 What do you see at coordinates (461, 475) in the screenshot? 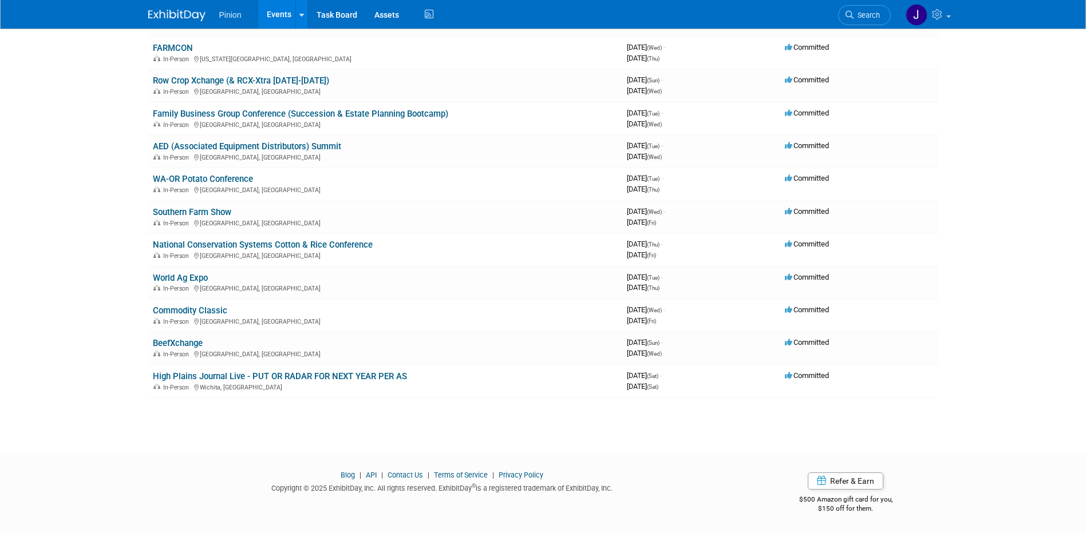
I see `a: Terms of Service` at bounding box center [461, 475].